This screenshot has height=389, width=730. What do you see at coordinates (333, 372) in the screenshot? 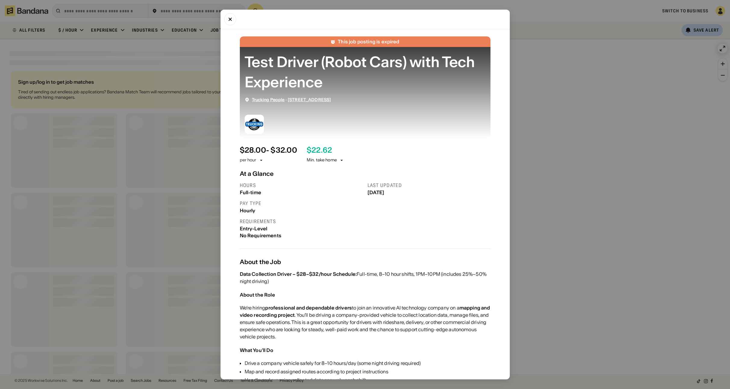
I see `div: Map and record assigned routes according to project instructions` at bounding box center [333, 372].